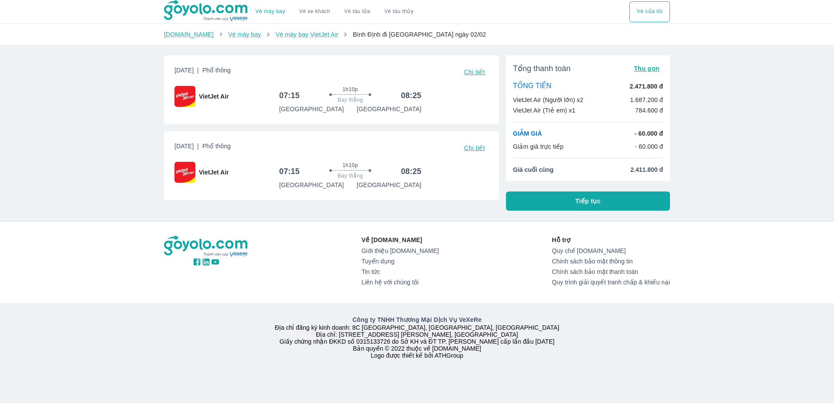 The height and width of the screenshot is (403, 834). What do you see at coordinates (548, 100) in the screenshot?
I see `p: VietJet Air (Người lớn) x2` at bounding box center [548, 100].